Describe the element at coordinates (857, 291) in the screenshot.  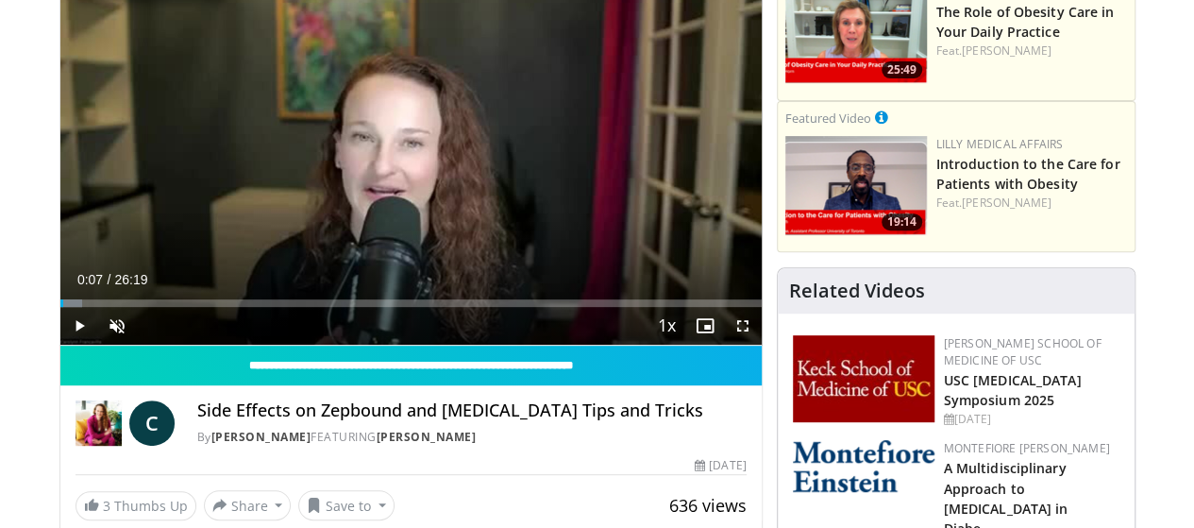
I see `h4: Related Videos` at that location.